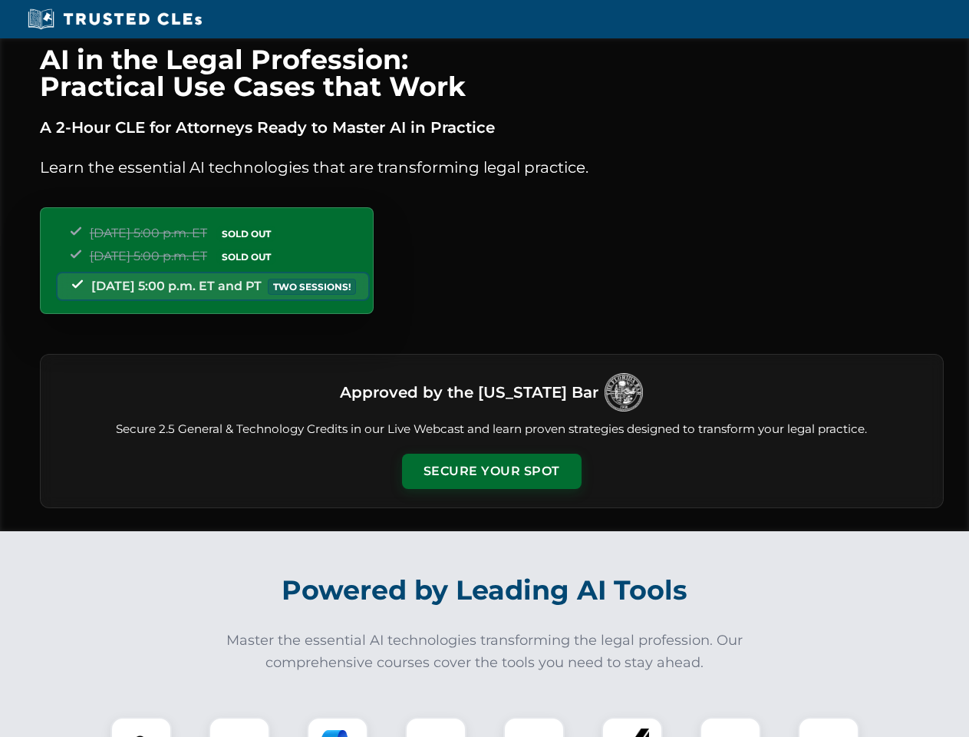 Image resolution: width=969 pixels, height=737 pixels. Describe the element at coordinates (492, 429) in the screenshot. I see `p: Secure 2.5 General & Technology Credits in our Live Webcast and learn proven strategies designed ...` at that location.